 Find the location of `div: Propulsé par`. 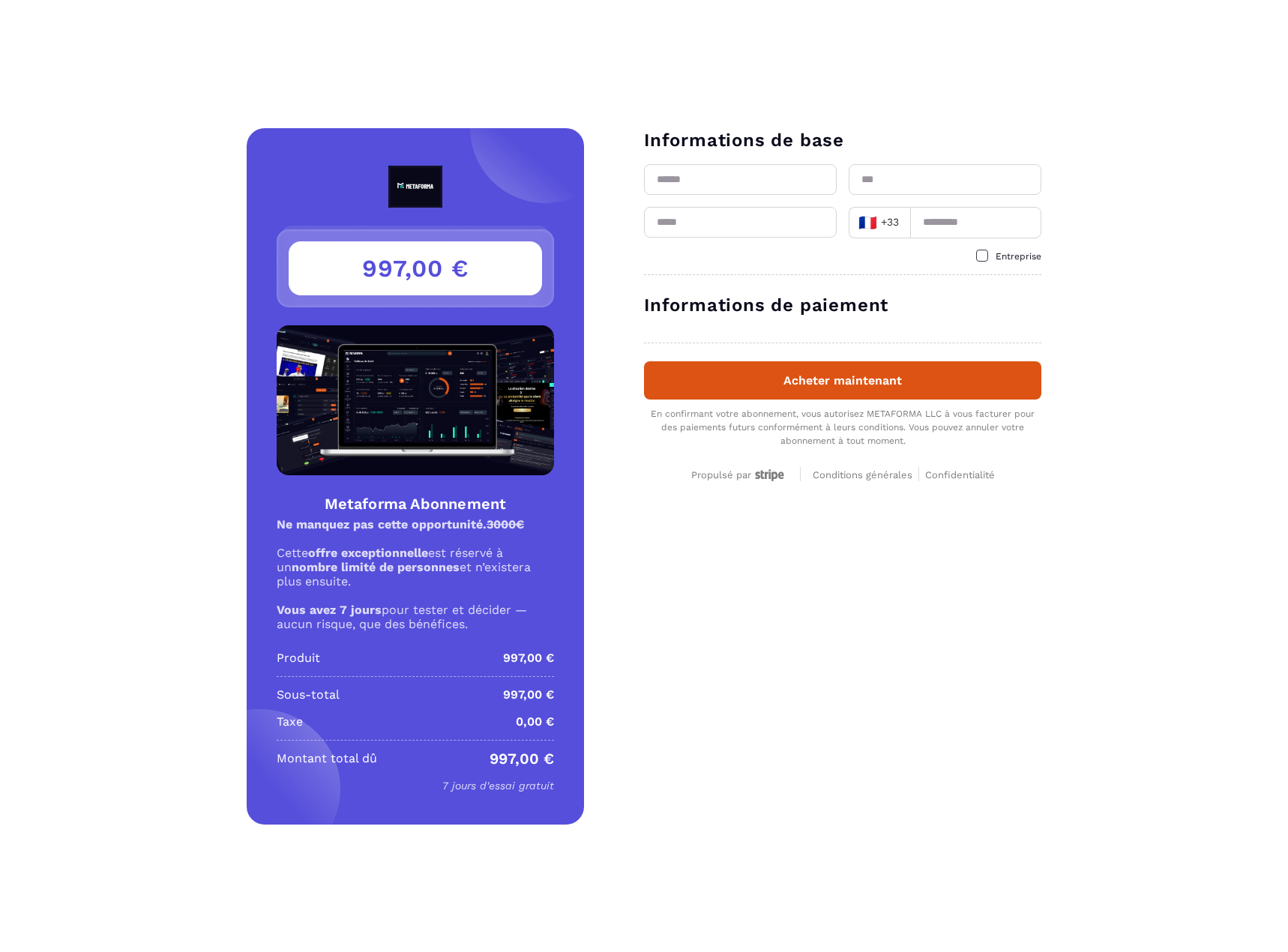

div: Propulsé par is located at coordinates (739, 476).